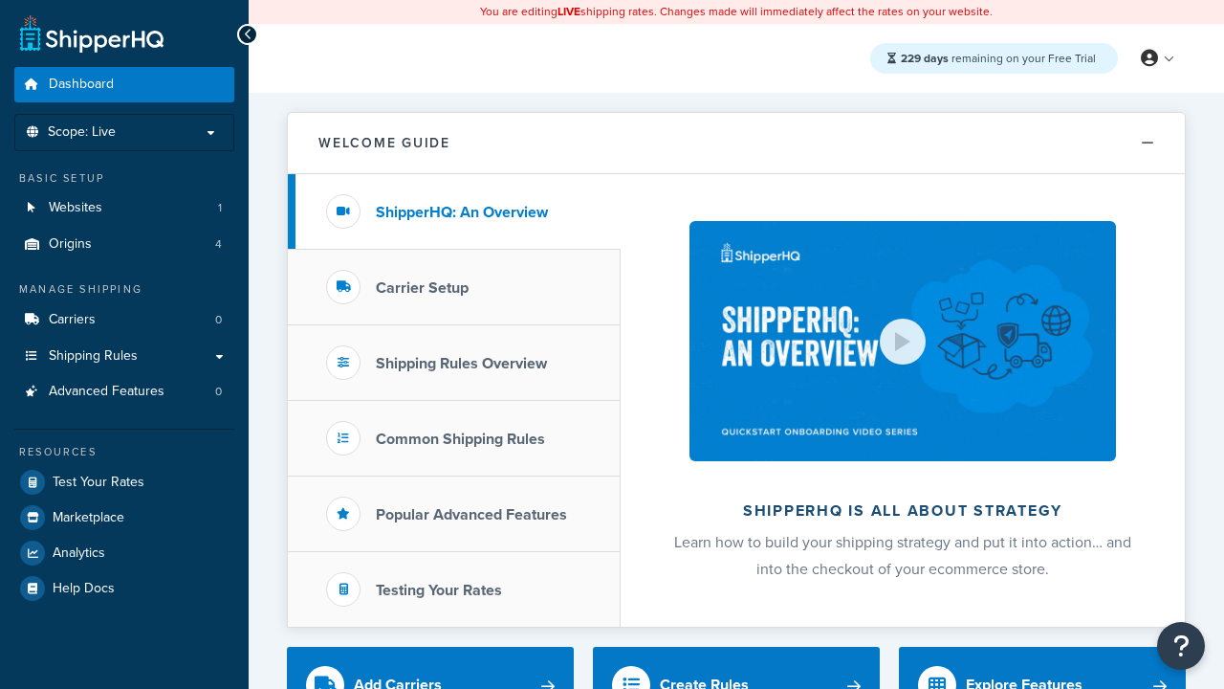 This screenshot has width=1224, height=689. What do you see at coordinates (998, 58) in the screenshot?
I see `span: remaining on your Free Trial` at bounding box center [998, 58].